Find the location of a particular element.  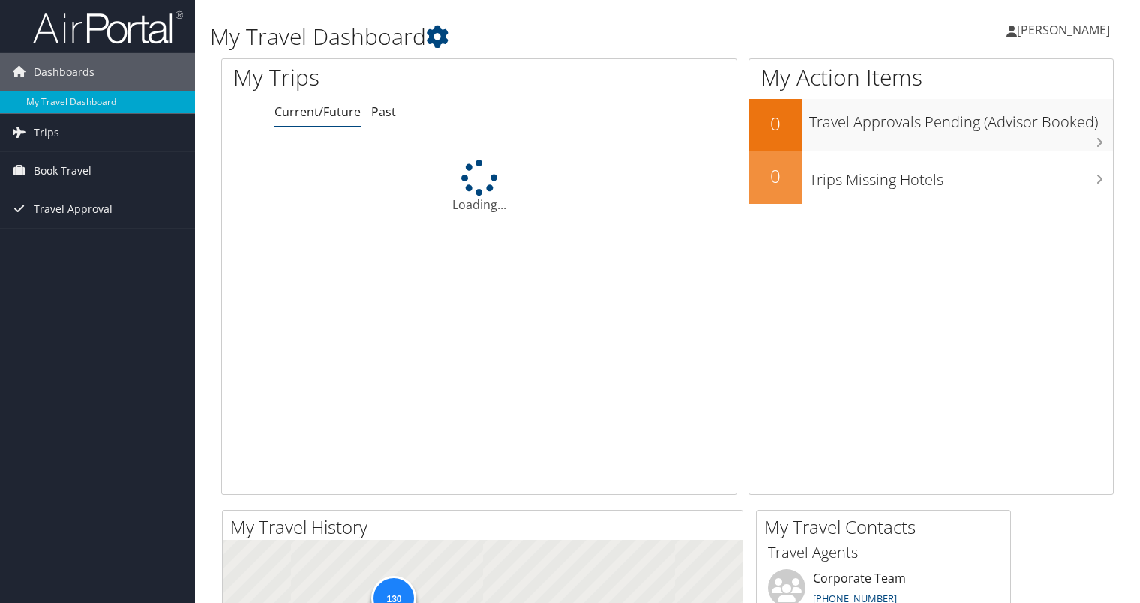

h3: Trips Missing Hotels is located at coordinates (961, 176).